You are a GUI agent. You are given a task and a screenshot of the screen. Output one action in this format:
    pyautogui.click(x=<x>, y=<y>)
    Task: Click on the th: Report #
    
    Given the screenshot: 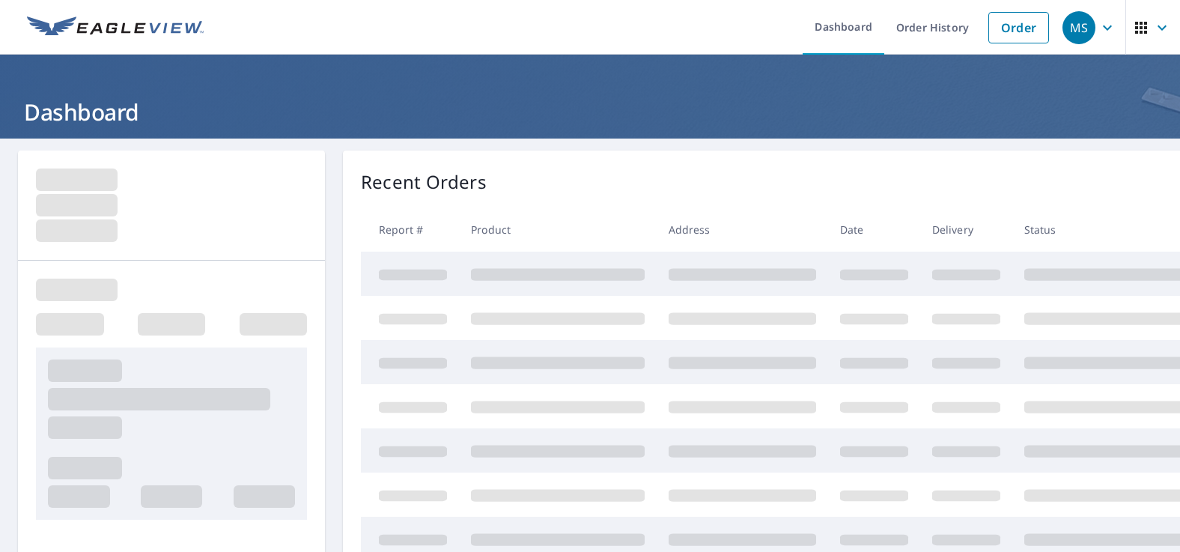 What is the action you would take?
    pyautogui.click(x=410, y=229)
    